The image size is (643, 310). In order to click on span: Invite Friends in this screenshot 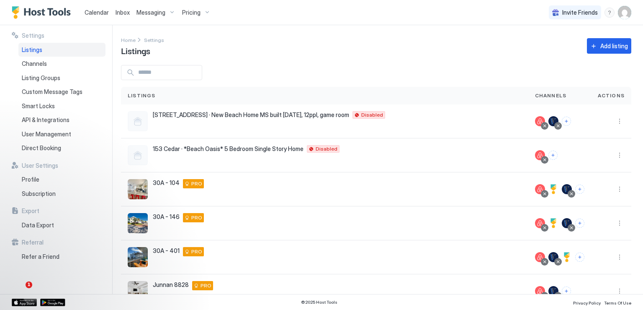, I will do `click(580, 13)`.